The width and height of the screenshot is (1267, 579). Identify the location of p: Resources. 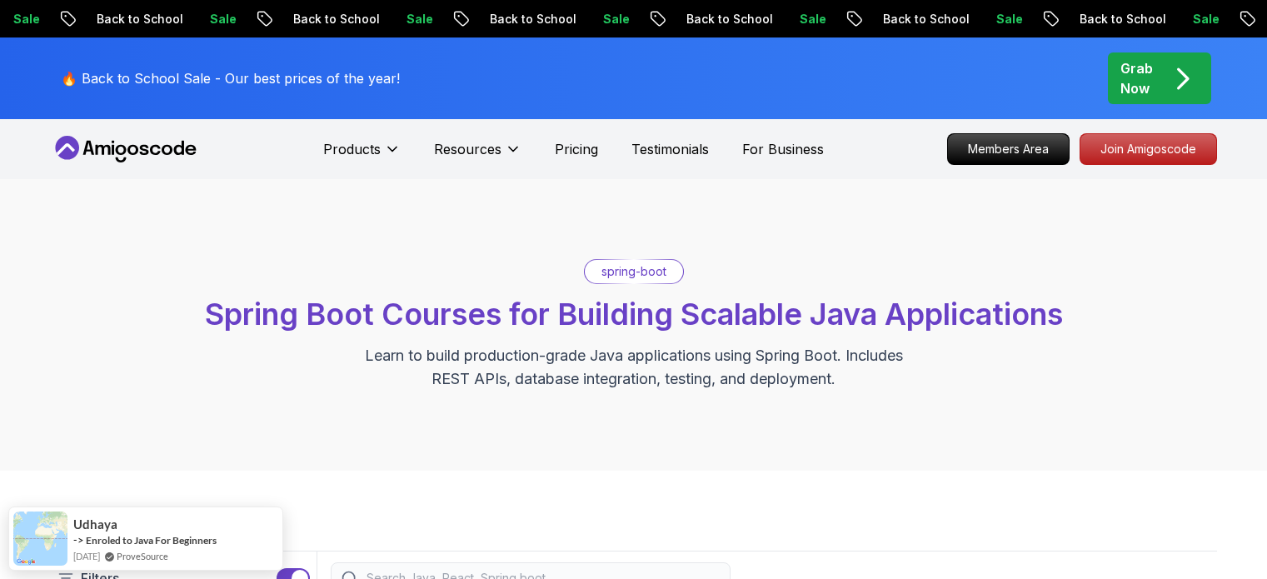
(467, 149).